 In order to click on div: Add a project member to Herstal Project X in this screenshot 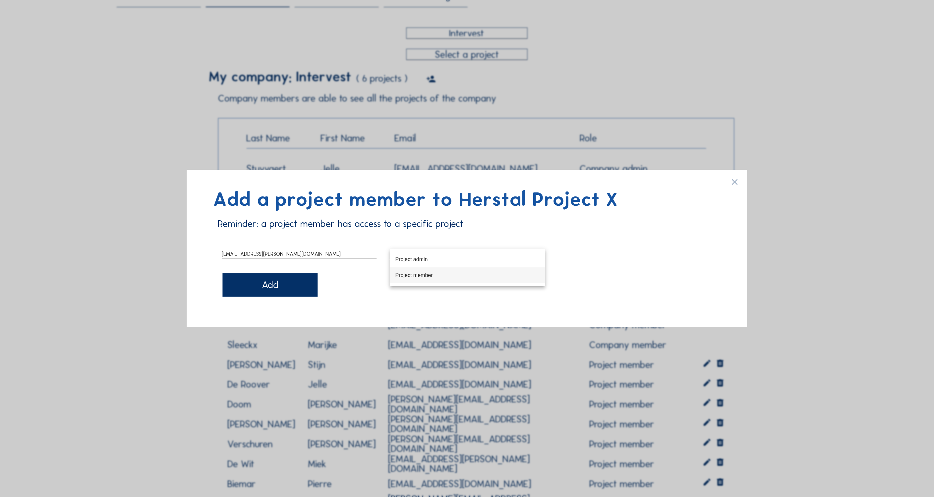, I will do `click(467, 201)`.